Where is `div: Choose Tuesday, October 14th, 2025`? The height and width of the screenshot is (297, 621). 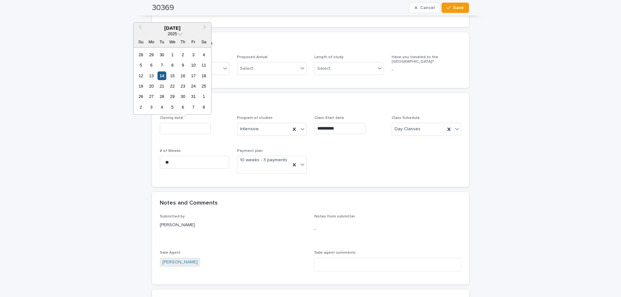 div: Choose Tuesday, October 14th, 2025 is located at coordinates (162, 76).